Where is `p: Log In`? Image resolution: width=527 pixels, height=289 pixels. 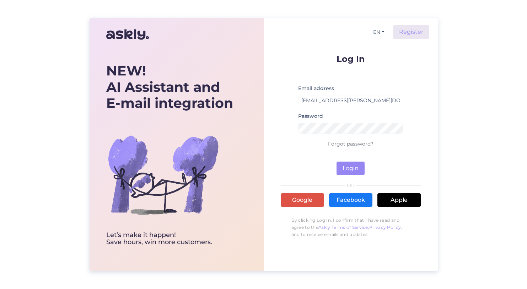
p: Log In is located at coordinates (351, 59).